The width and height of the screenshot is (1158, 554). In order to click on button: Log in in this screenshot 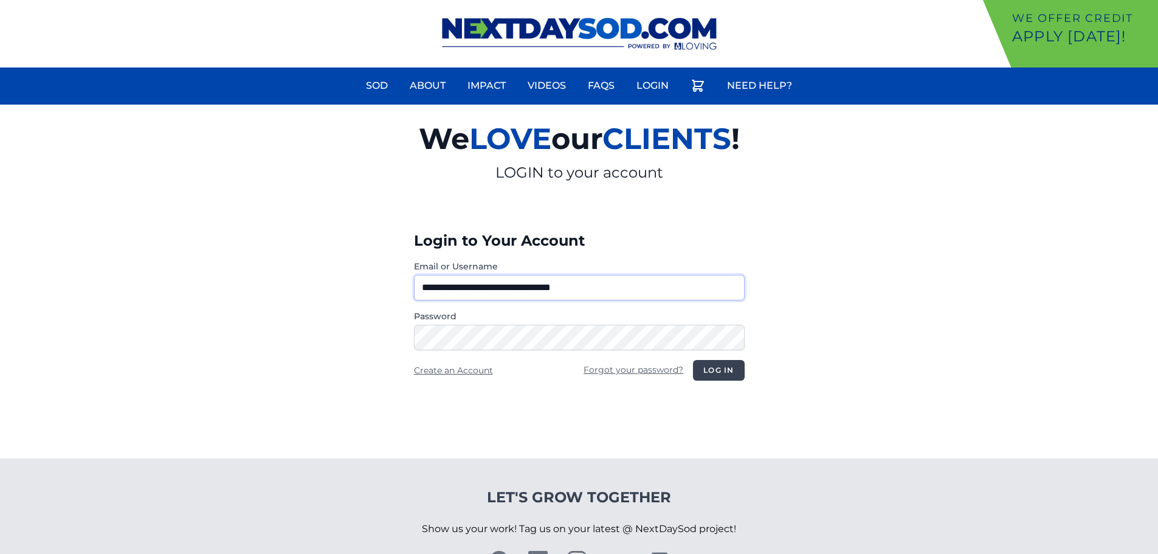, I will do `click(718, 370)`.